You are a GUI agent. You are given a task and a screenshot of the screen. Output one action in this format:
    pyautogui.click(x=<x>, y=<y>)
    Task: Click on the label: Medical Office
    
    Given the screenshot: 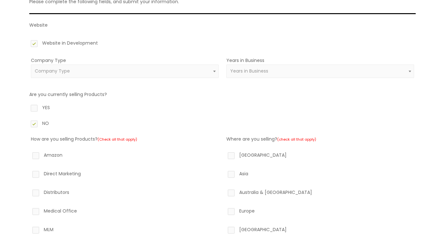 What is the action you would take?
    pyautogui.click(x=124, y=213)
    